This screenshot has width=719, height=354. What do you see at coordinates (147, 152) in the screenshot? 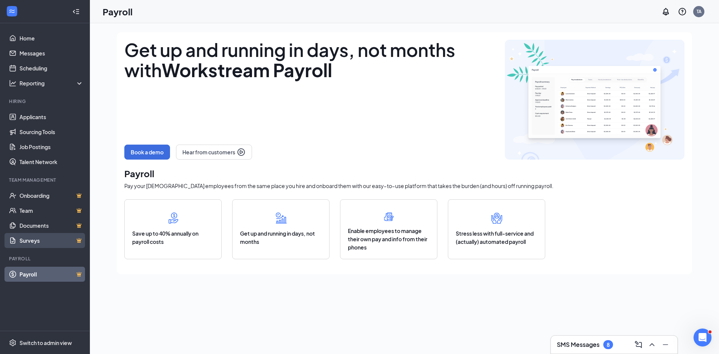
I see `button: Book a demo` at bounding box center [147, 152].